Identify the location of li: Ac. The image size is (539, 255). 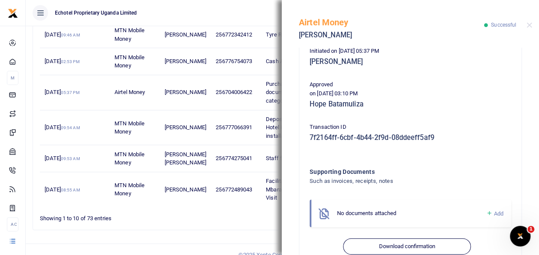
(12, 224).